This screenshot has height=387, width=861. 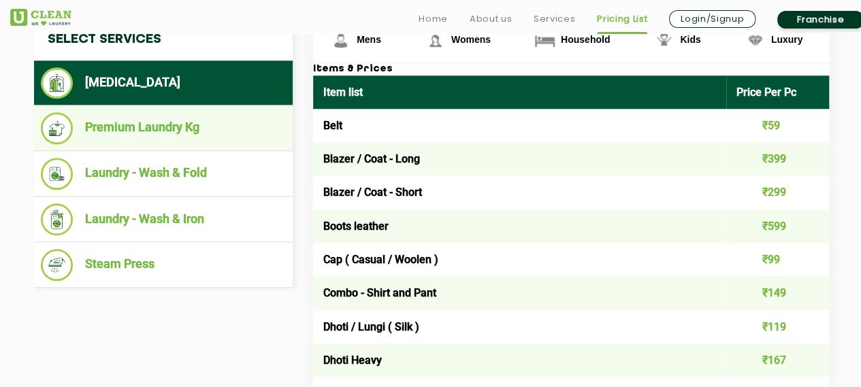 What do you see at coordinates (778, 192) in the screenshot?
I see `td: ₹299` at bounding box center [778, 192].